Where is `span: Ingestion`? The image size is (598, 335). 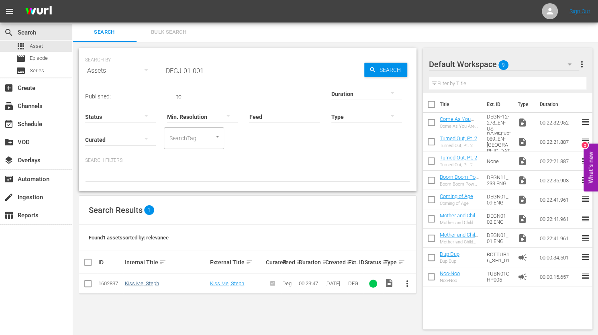 span: Ingestion is located at coordinates (9, 197).